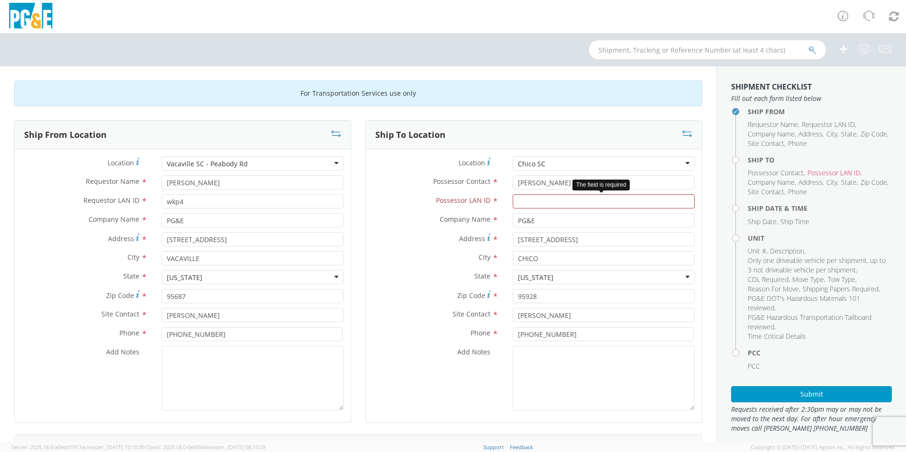  I want to click on span: Client: 2025.18.0-0e69584, so click(206, 447).